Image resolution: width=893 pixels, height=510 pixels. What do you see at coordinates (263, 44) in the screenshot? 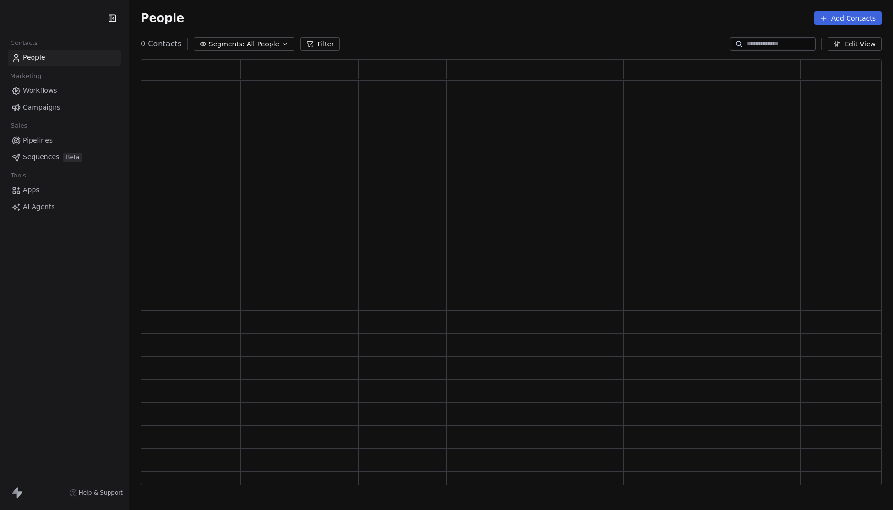
I see `span: All People` at bounding box center [263, 44].